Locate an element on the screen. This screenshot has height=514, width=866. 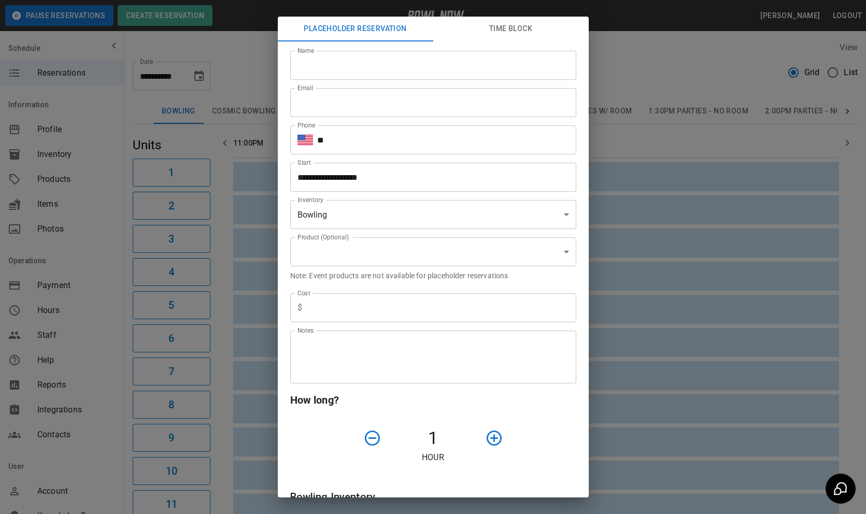
h4: 1 is located at coordinates (434, 439).